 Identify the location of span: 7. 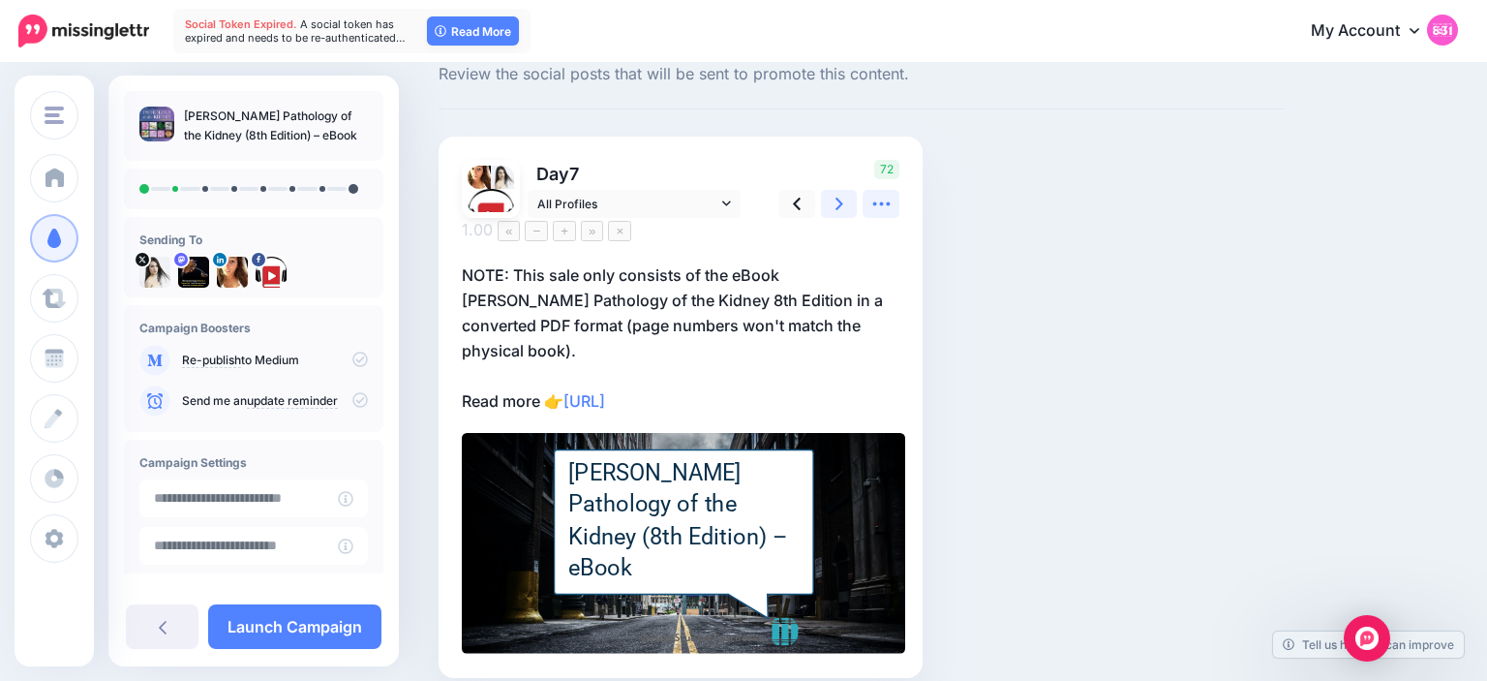
(574, 173).